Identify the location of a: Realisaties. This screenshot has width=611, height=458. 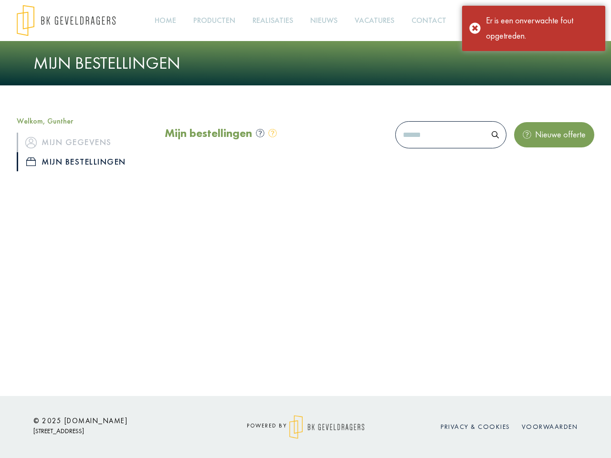
(272, 21).